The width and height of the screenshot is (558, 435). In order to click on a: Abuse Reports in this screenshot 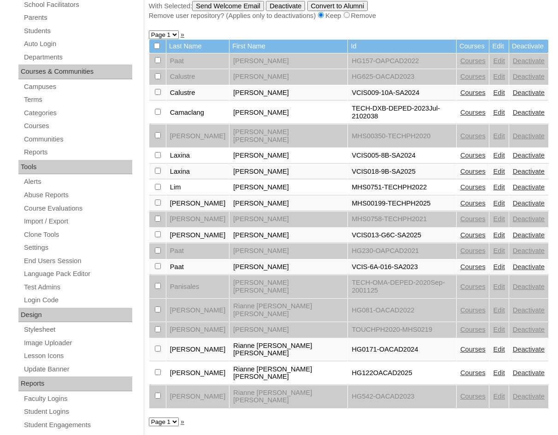, I will do `click(77, 195)`.